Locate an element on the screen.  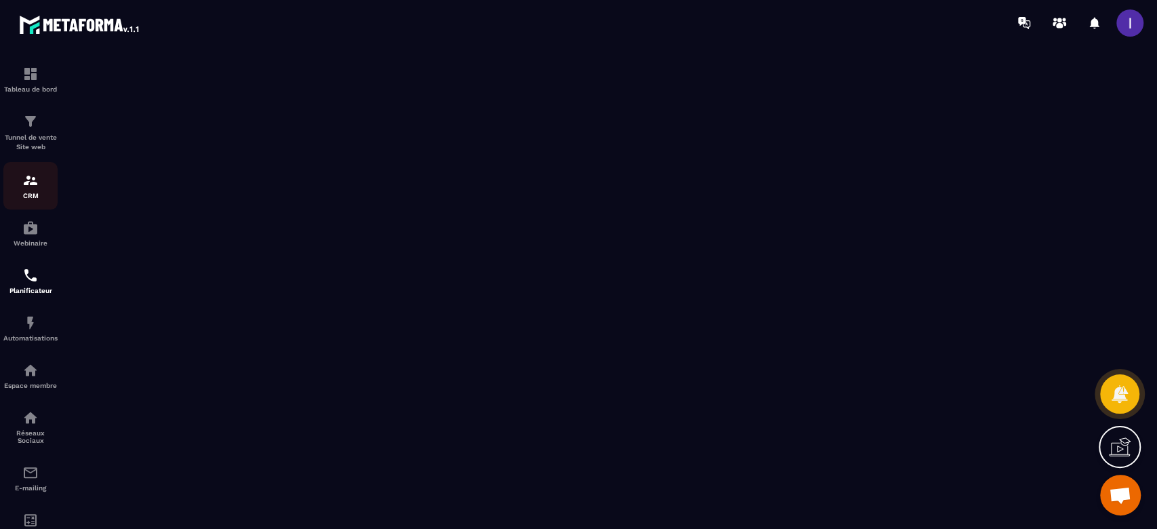
p: Tunnel de vente Site web is located at coordinates (31, 142).